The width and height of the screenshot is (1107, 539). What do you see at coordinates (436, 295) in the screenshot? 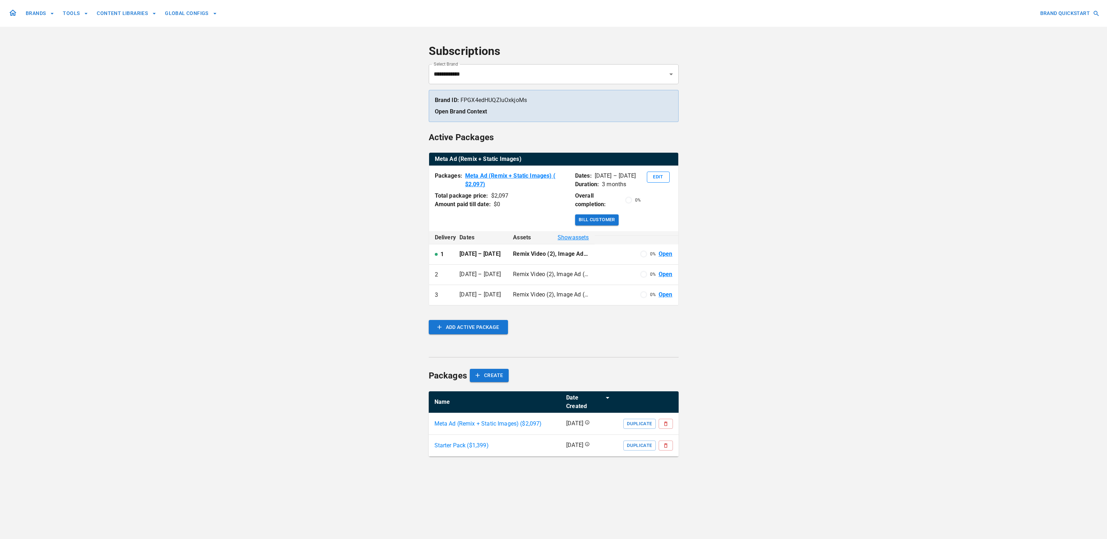
I see `p: 3` at bounding box center [436, 295].